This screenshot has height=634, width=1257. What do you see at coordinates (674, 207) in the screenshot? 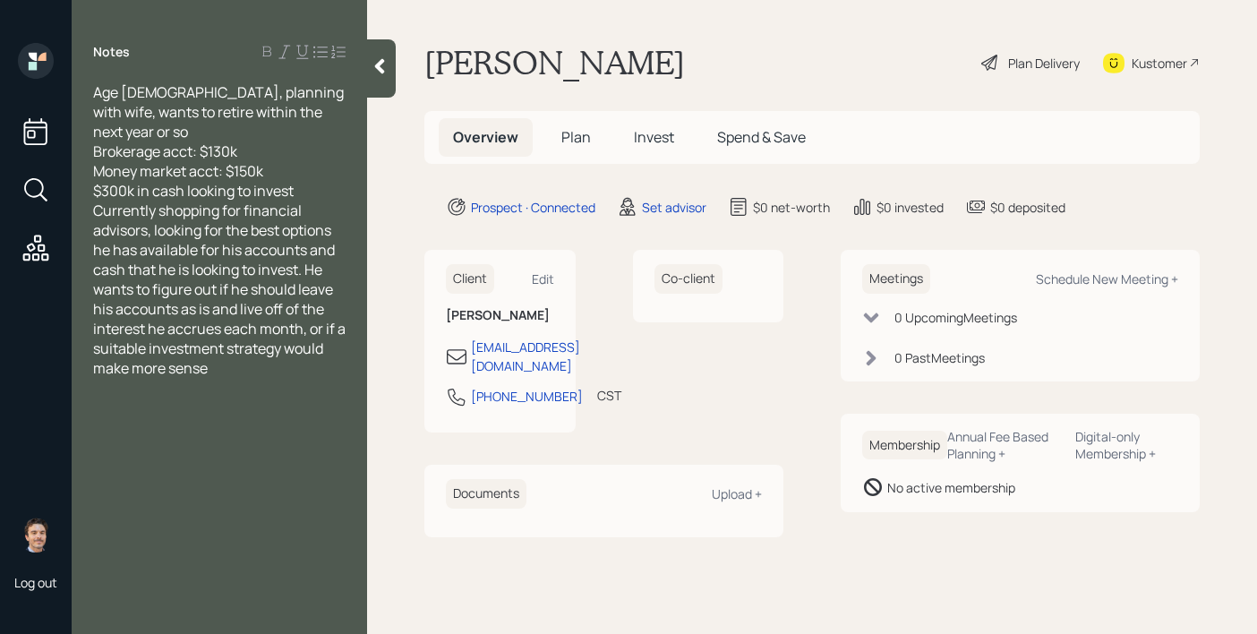
I see `div: Set advisor` at bounding box center [674, 207].